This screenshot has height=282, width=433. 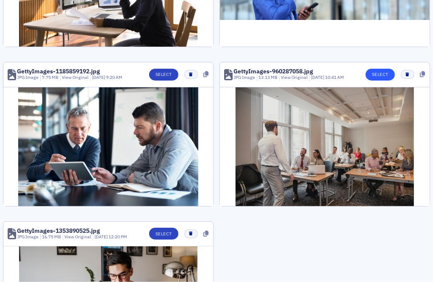 What do you see at coordinates (114, 77) in the screenshot?
I see `span: 9:20 AM` at bounding box center [114, 77].